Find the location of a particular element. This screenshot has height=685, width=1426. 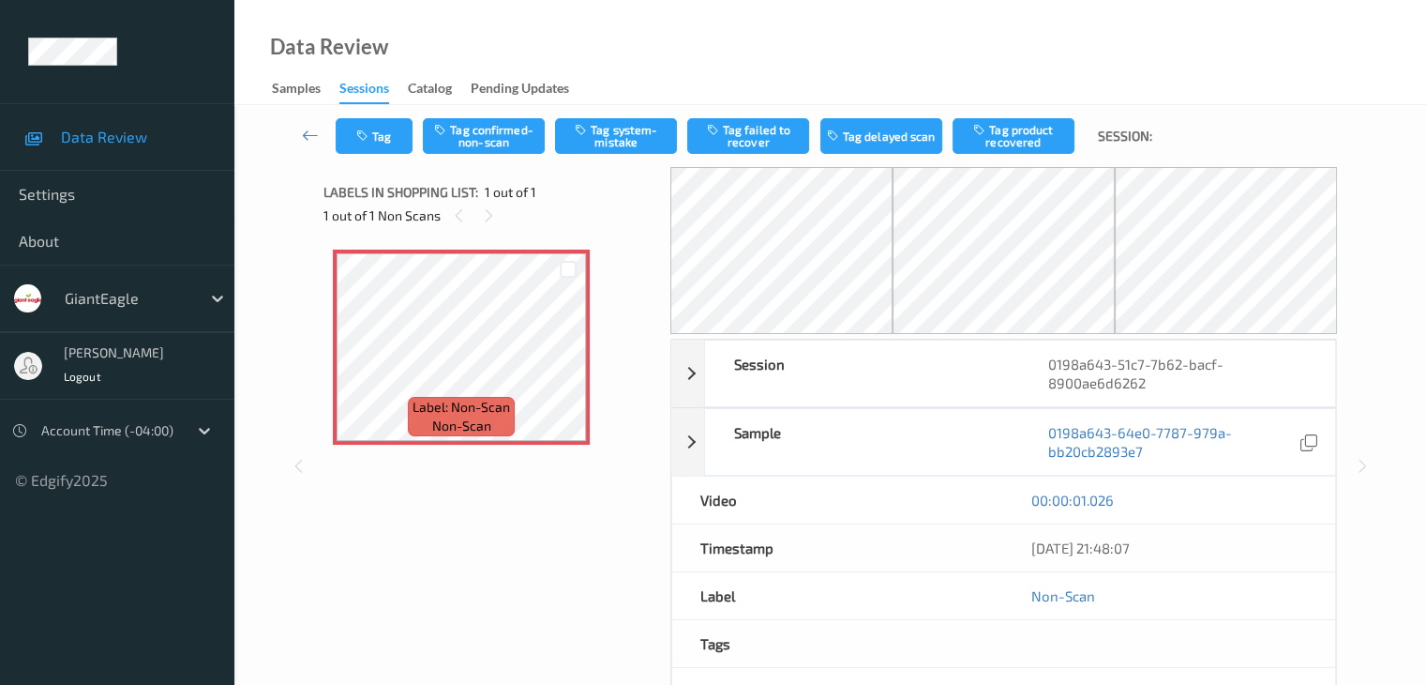

div: Pending Updates is located at coordinates (520, 90).